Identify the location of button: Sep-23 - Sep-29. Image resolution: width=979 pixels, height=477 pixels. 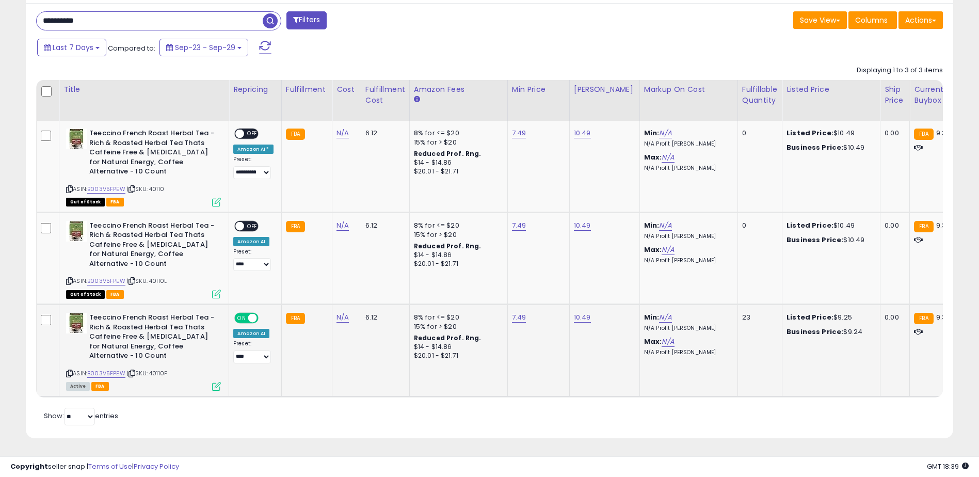
(204, 47).